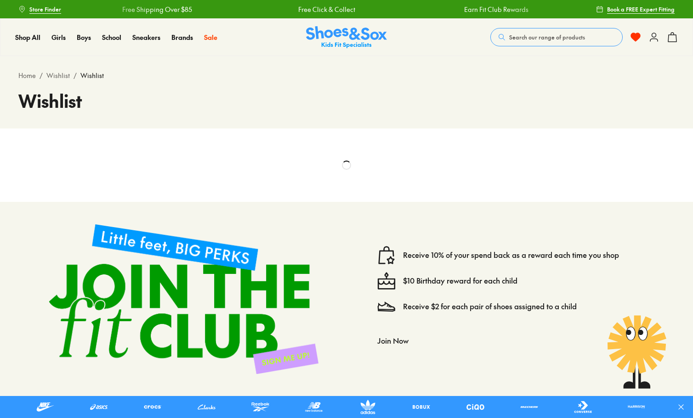 The width and height of the screenshot is (693, 418). Describe the element at coordinates (112, 37) in the screenshot. I see `span: School` at that location.